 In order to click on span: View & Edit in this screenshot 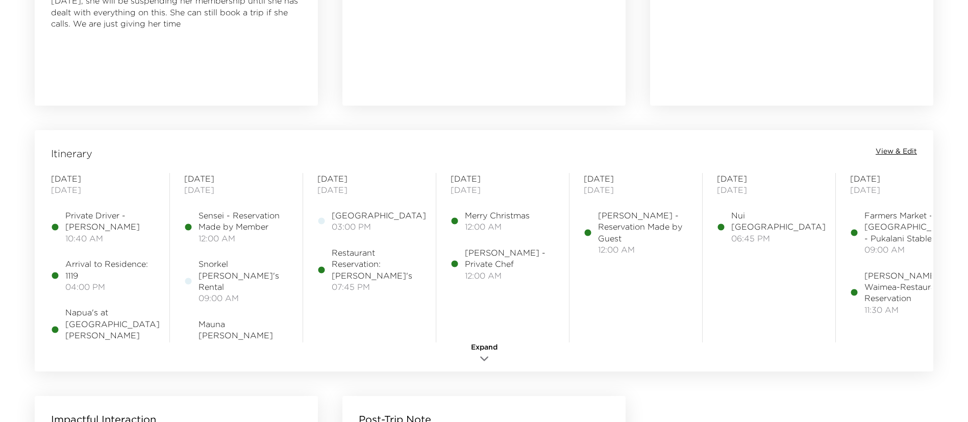, I will do `click(896, 152)`.